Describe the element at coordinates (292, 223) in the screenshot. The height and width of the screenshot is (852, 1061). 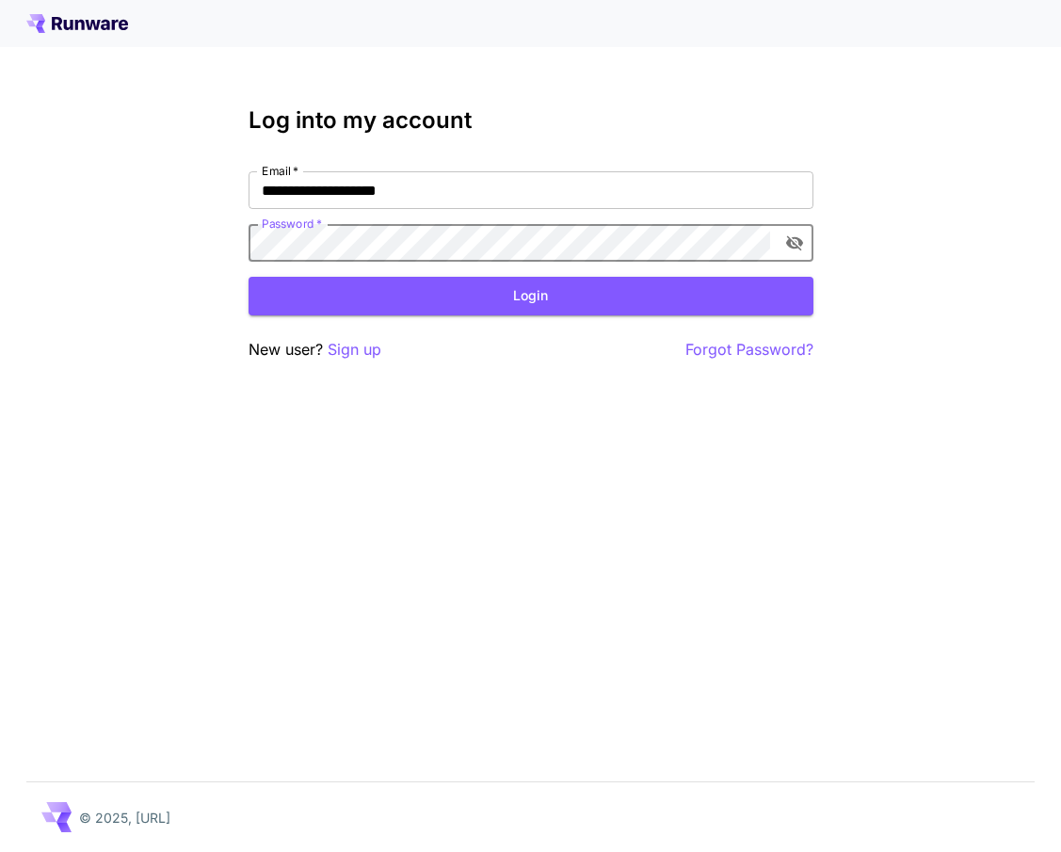
I see `label: Password` at that location.